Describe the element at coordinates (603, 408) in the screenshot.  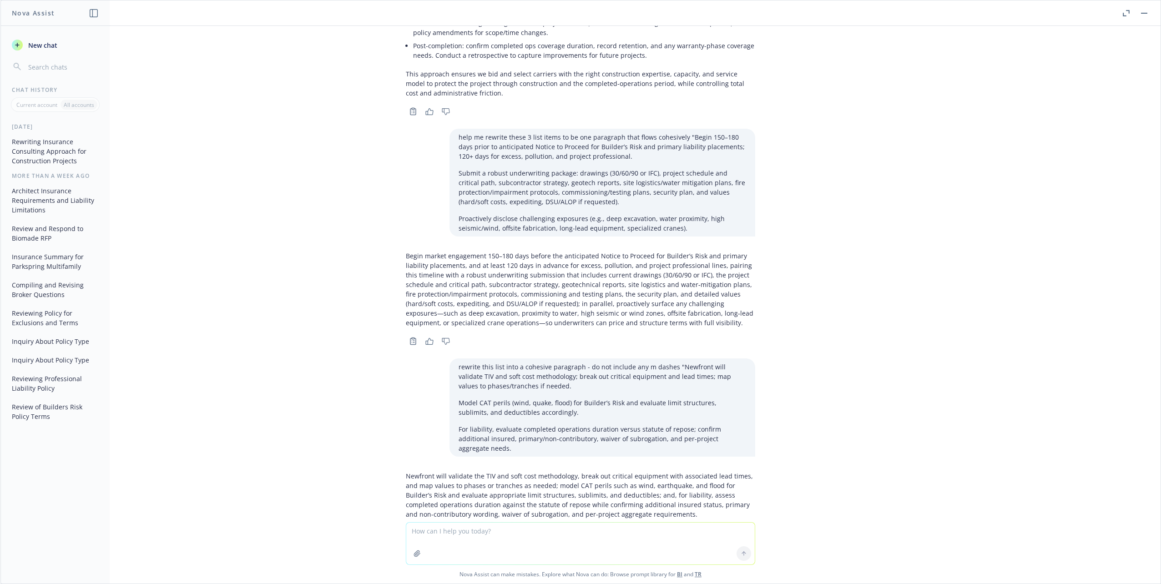
I see `p: Model CAT perils (wind, quake, flood) for Builder’s Risk and evaluate limit structures, sublimits...` at that location.